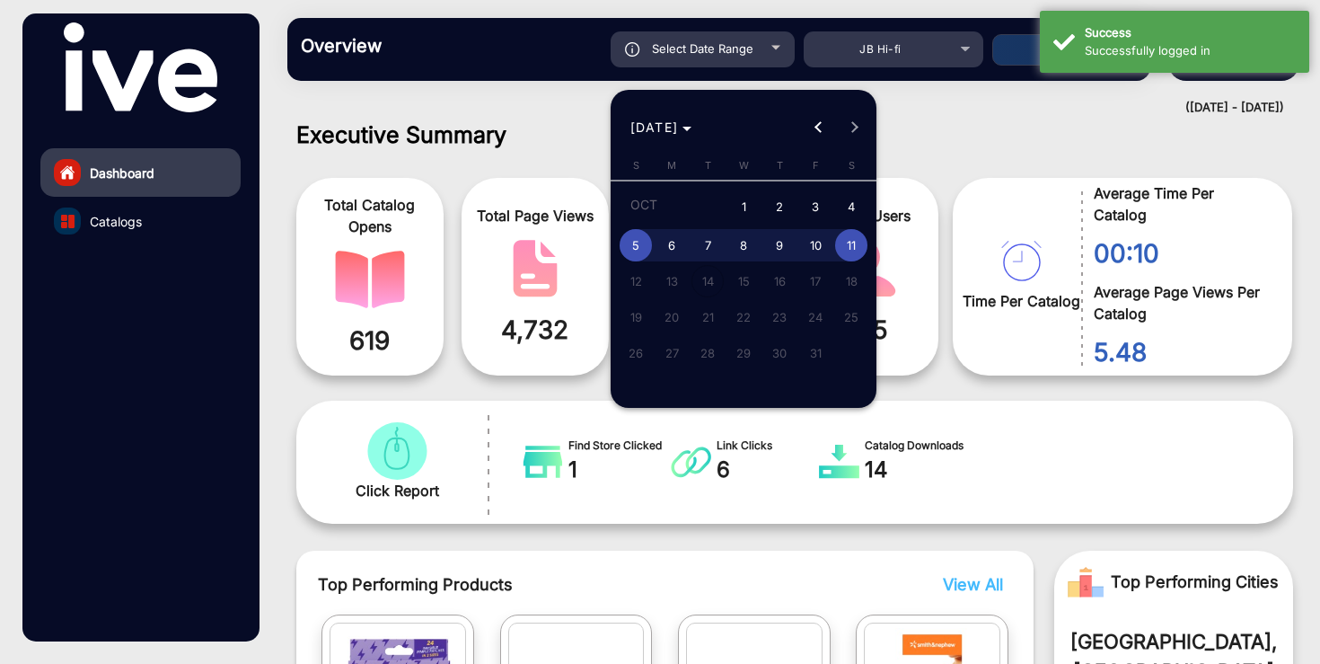 This screenshot has height=664, width=1320. What do you see at coordinates (636, 317) in the screenshot?
I see `button: October 19, 2025` at bounding box center [636, 317].